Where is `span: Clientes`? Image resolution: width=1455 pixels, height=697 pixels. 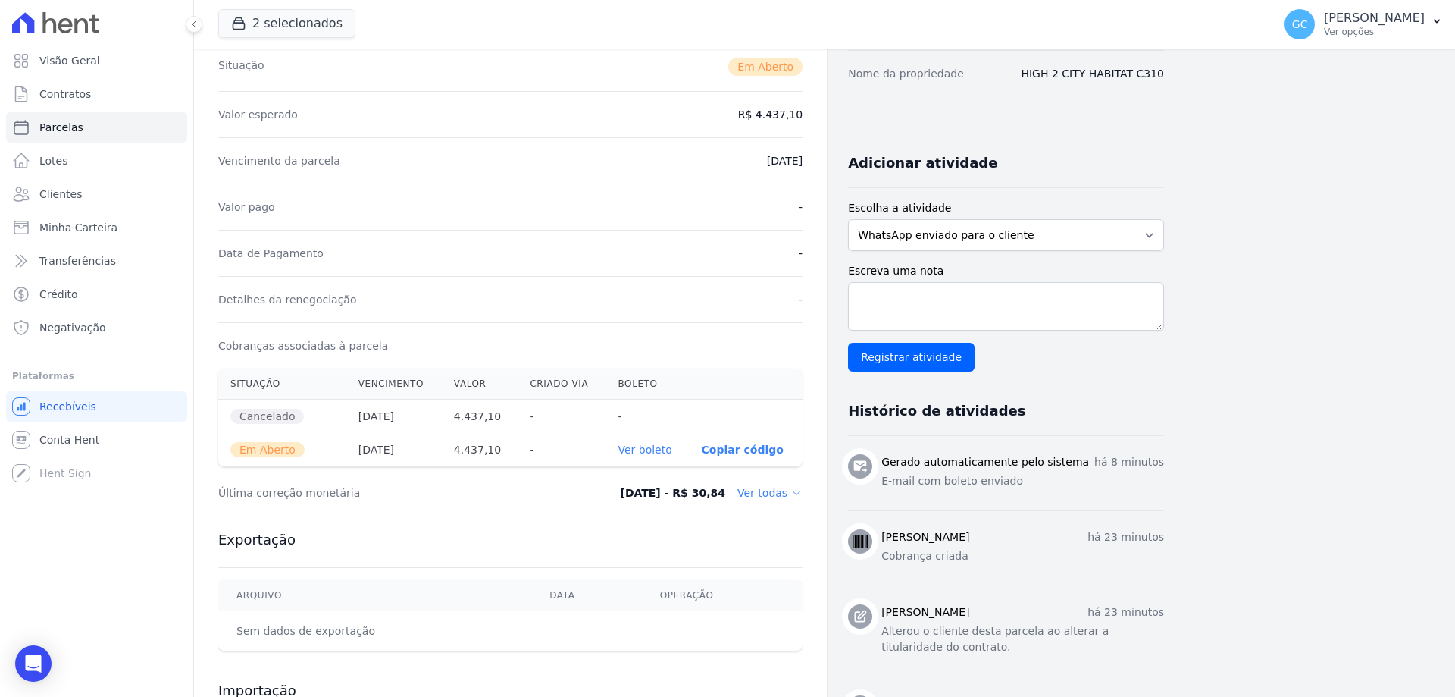 span: Clientes is located at coordinates (61, 194).